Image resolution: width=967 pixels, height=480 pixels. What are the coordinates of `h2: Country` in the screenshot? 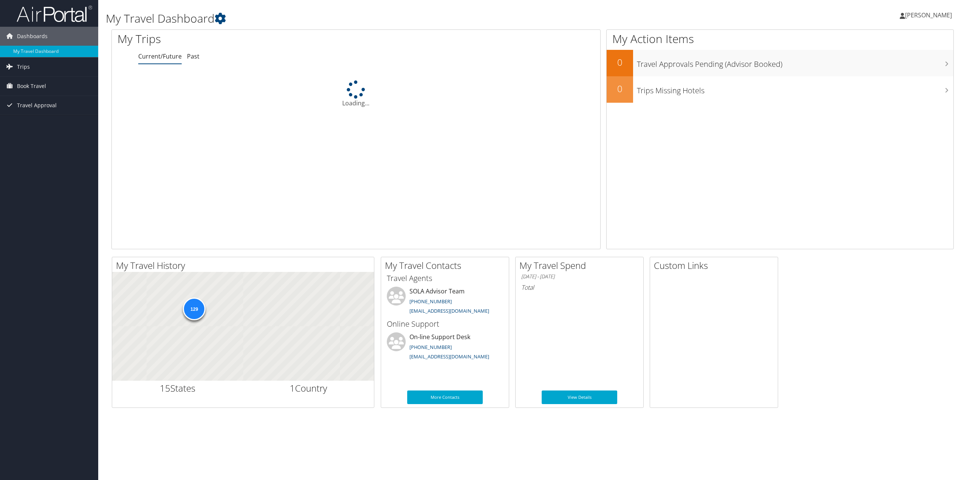 It's located at (308, 388).